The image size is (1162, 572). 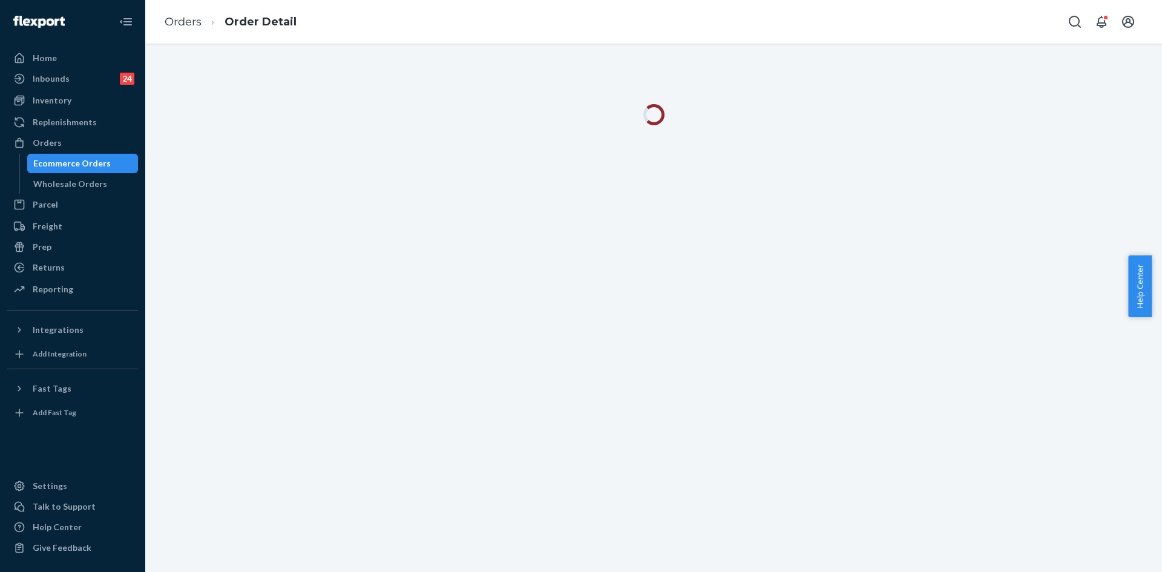 What do you see at coordinates (73, 100) in the screenshot?
I see `a: Inventory` at bounding box center [73, 100].